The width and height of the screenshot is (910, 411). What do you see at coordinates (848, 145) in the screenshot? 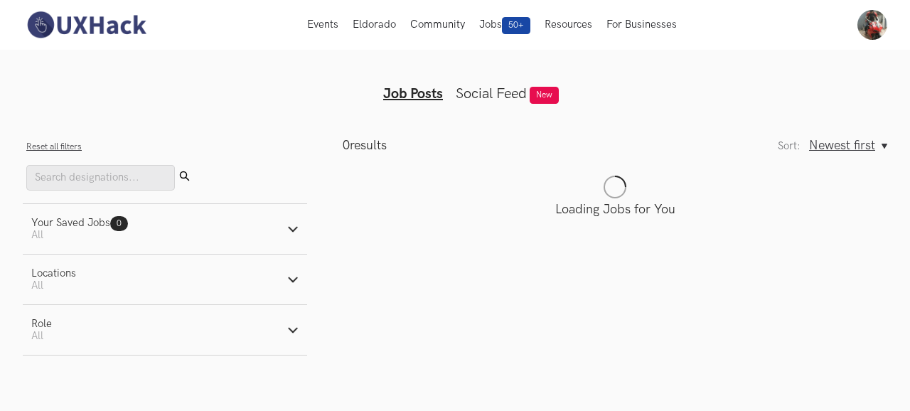
I see `button: Newest first, Sort:` at bounding box center [848, 145].